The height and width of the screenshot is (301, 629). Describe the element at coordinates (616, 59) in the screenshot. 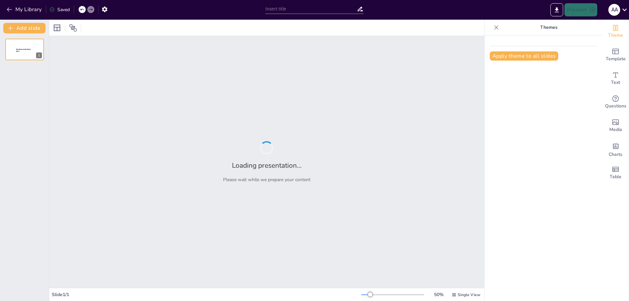

I see `span: Template` at that location.